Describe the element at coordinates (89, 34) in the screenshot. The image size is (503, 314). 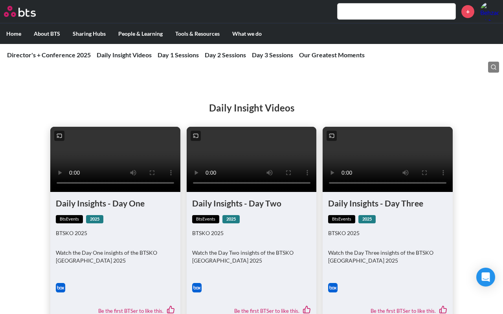
I see `label: Sharing Hubs` at that location.